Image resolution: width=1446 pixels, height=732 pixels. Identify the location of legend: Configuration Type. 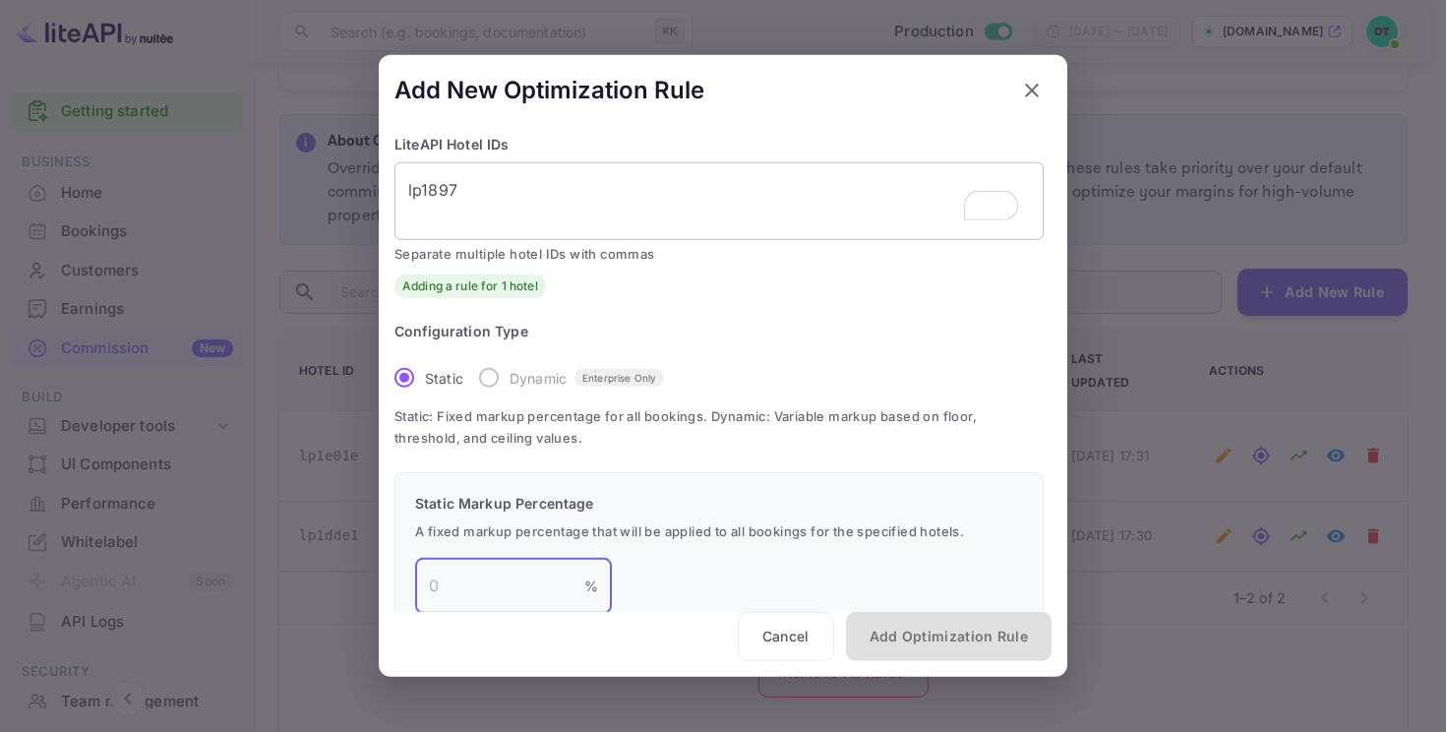
(461, 331).